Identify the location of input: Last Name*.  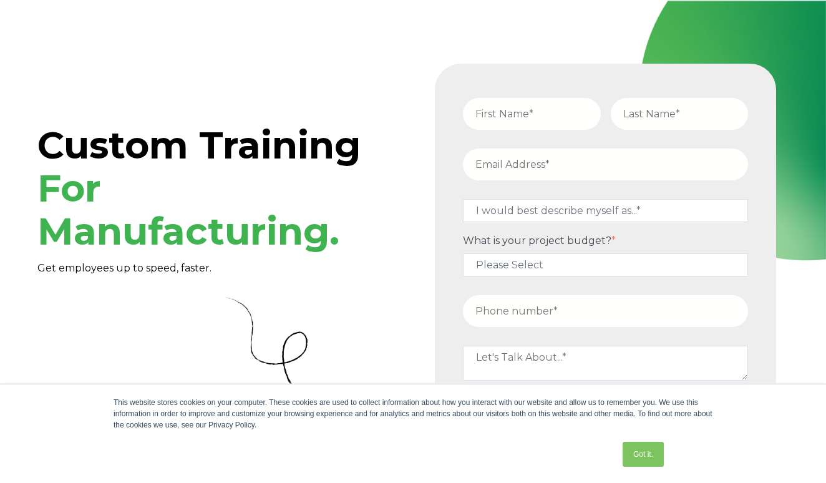
(679, 114).